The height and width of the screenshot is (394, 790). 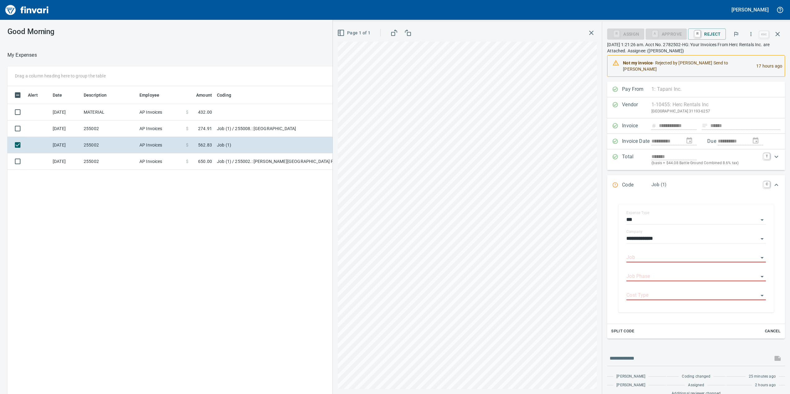 What do you see at coordinates (205, 129) in the screenshot?
I see `span: 274.91` at bounding box center [205, 129].